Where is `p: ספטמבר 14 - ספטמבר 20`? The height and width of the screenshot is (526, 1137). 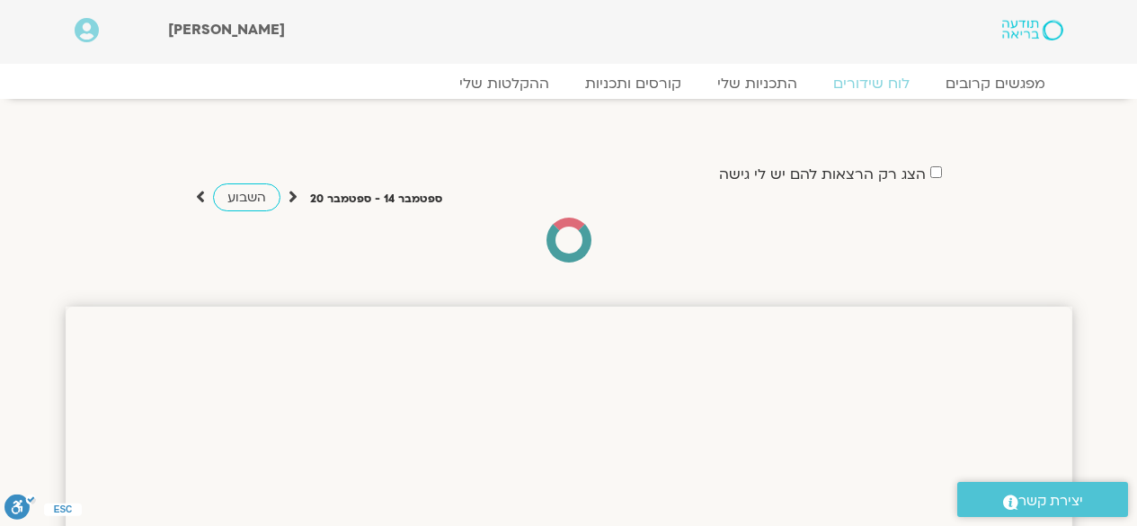
p: ספטמבר 14 - ספטמבר 20 is located at coordinates (376, 199).